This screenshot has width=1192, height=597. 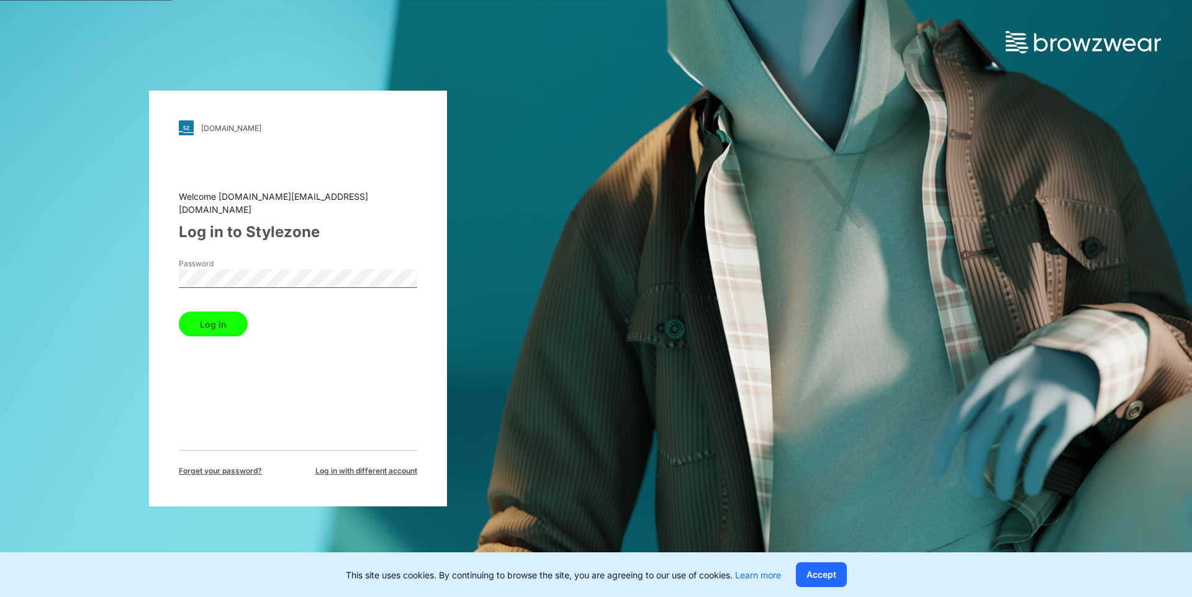 I want to click on div: Log in to Stylezone, so click(x=298, y=232).